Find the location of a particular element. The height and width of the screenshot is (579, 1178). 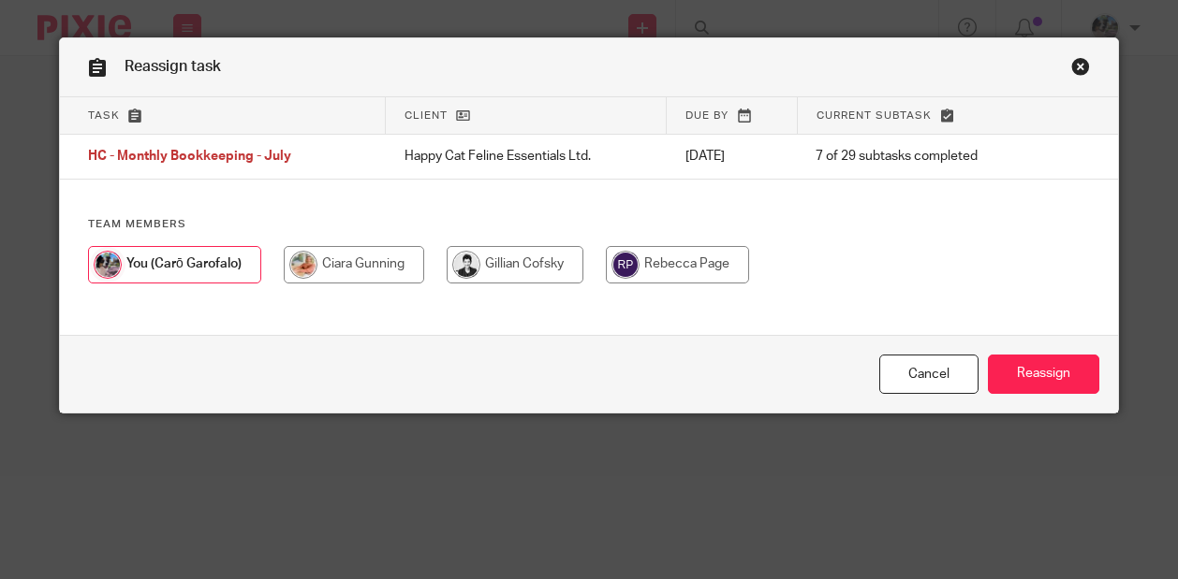

span: Task is located at coordinates (104, 115).